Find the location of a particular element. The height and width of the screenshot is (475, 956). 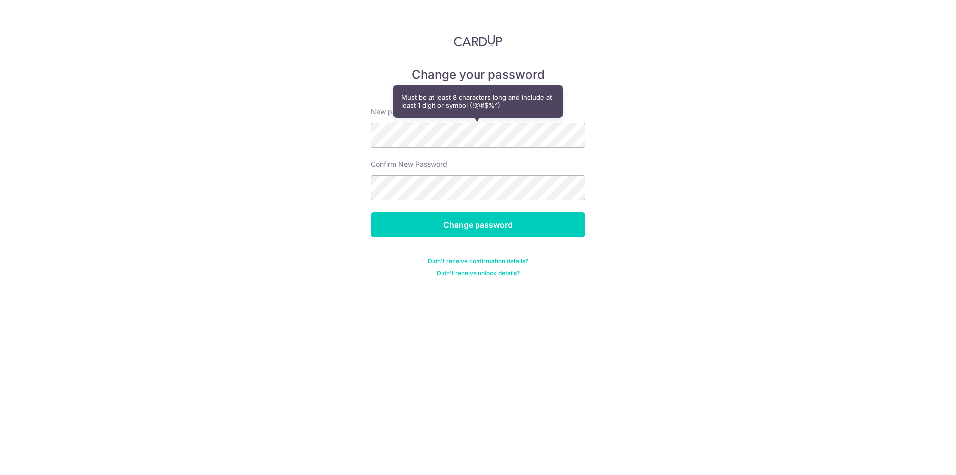

input: Change password is located at coordinates (478, 225).